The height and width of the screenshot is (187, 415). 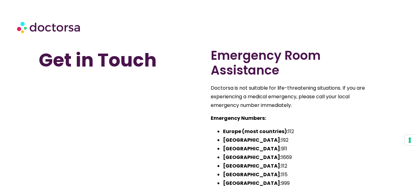 I want to click on p: Doctorsa is not suitable for life-threatening situations. If you are experiencing a medical emerg..., so click(x=294, y=97).